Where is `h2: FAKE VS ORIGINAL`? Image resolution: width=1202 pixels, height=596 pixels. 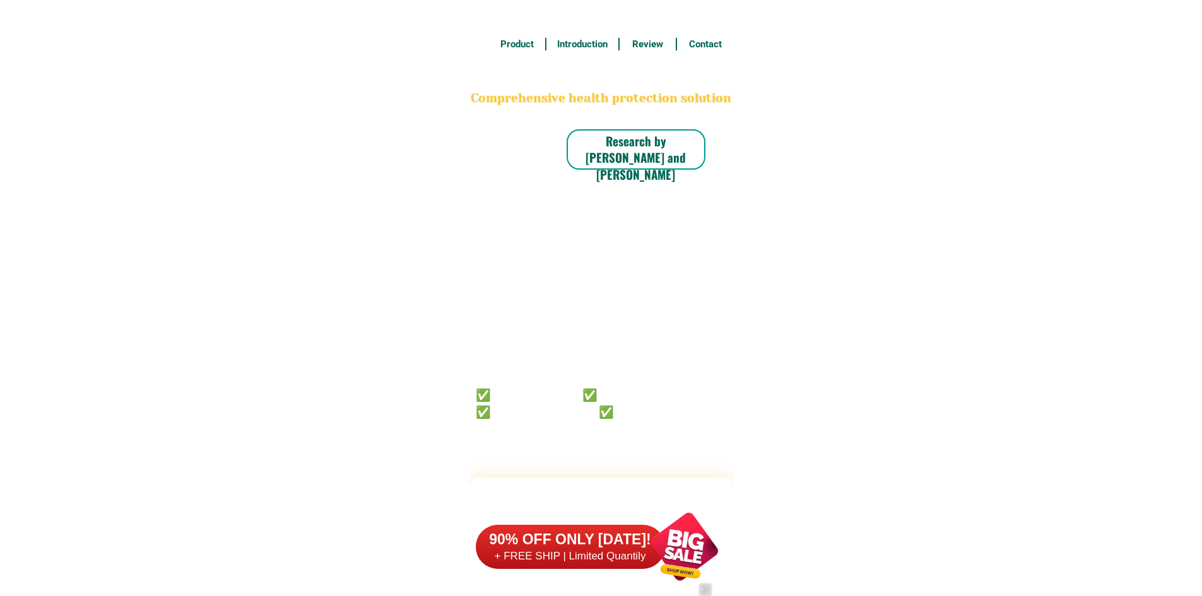
h2: FAKE VS ORIGINAL is located at coordinates (602, 504).